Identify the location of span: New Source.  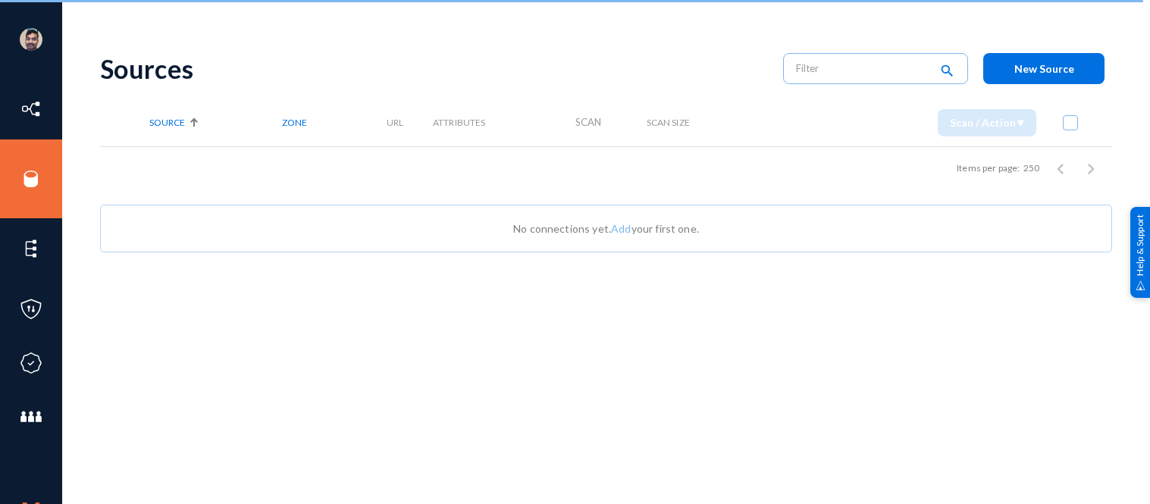
(1043, 68).